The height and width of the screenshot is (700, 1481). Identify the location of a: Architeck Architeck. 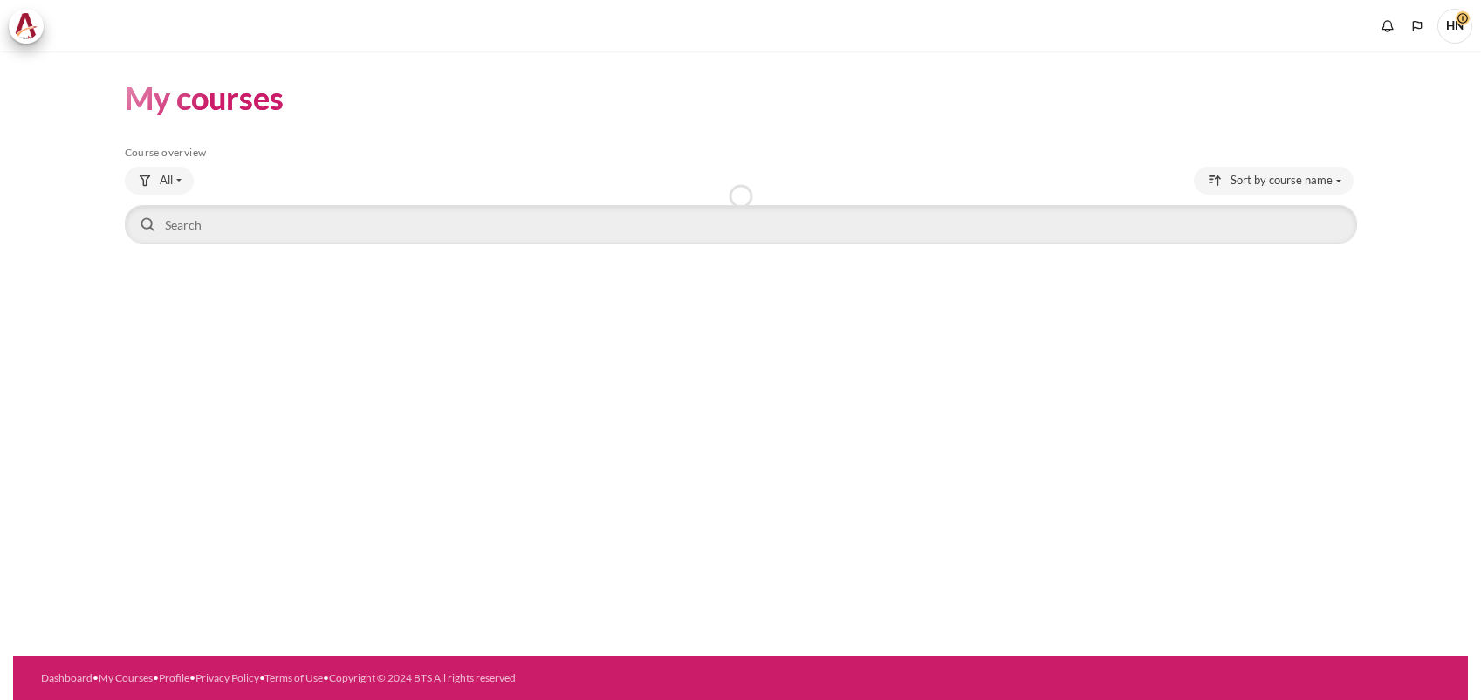
(31, 26).